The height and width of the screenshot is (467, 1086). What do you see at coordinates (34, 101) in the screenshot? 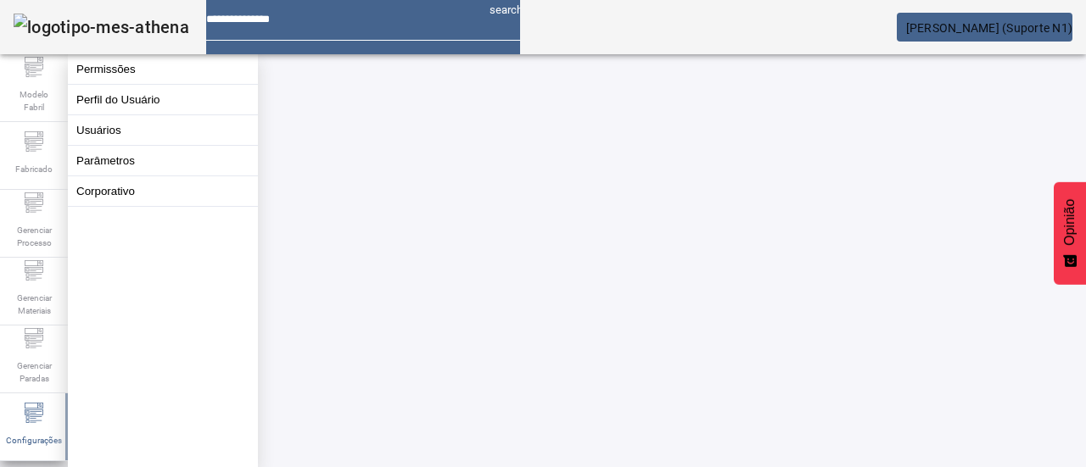
I see `font: Modelo Fabril` at bounding box center [34, 101].